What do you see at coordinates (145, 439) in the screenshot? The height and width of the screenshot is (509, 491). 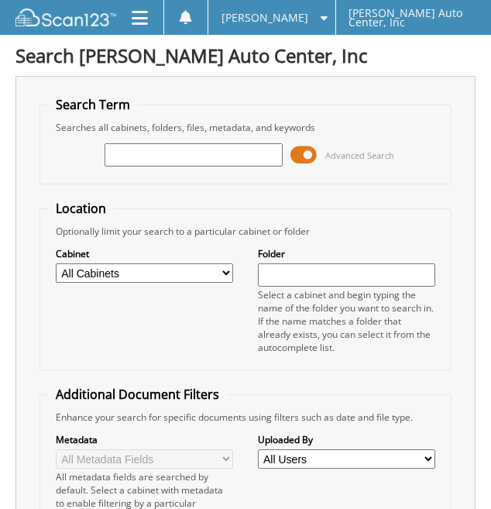 I see `label: Metadata` at bounding box center [145, 439].